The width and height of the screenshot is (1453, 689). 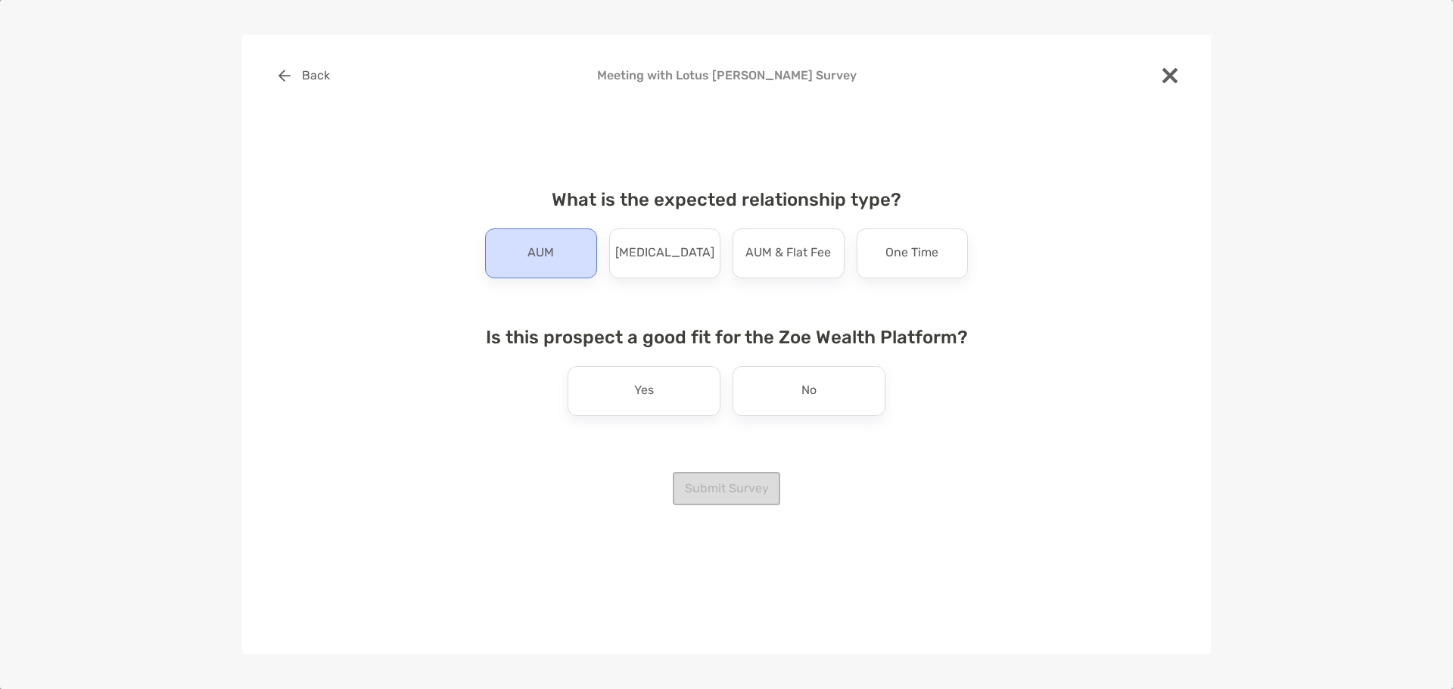 What do you see at coordinates (644, 391) in the screenshot?
I see `p: Yes` at bounding box center [644, 391].